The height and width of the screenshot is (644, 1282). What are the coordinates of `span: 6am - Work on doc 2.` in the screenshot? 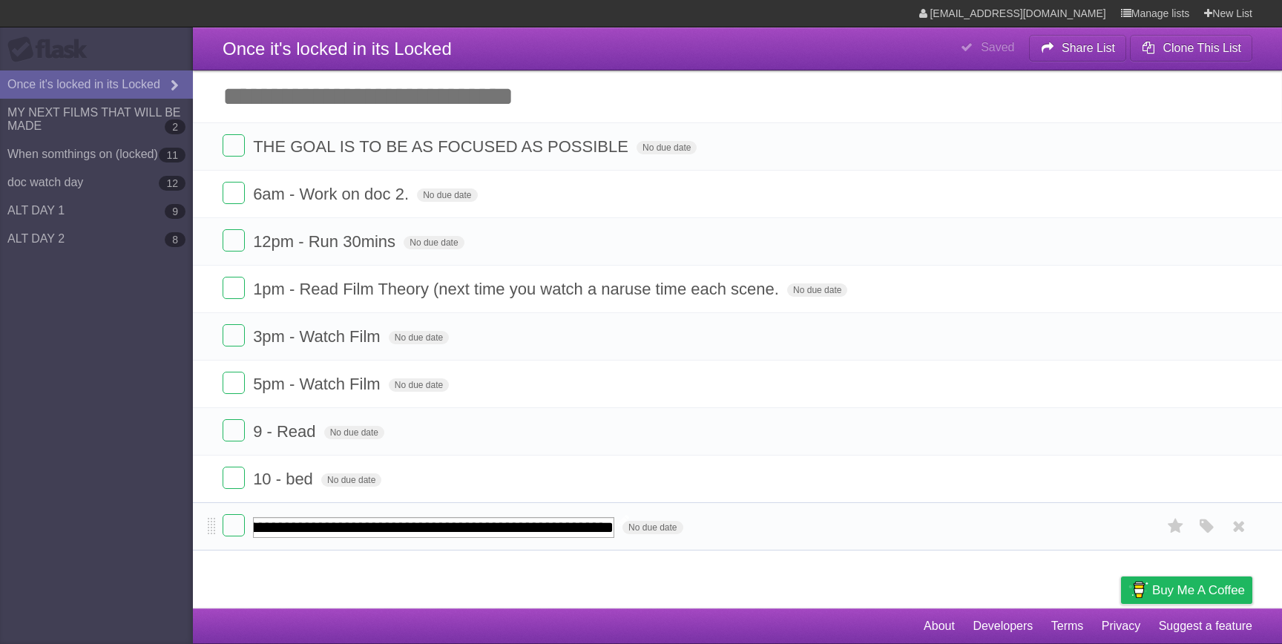 It's located at (332, 194).